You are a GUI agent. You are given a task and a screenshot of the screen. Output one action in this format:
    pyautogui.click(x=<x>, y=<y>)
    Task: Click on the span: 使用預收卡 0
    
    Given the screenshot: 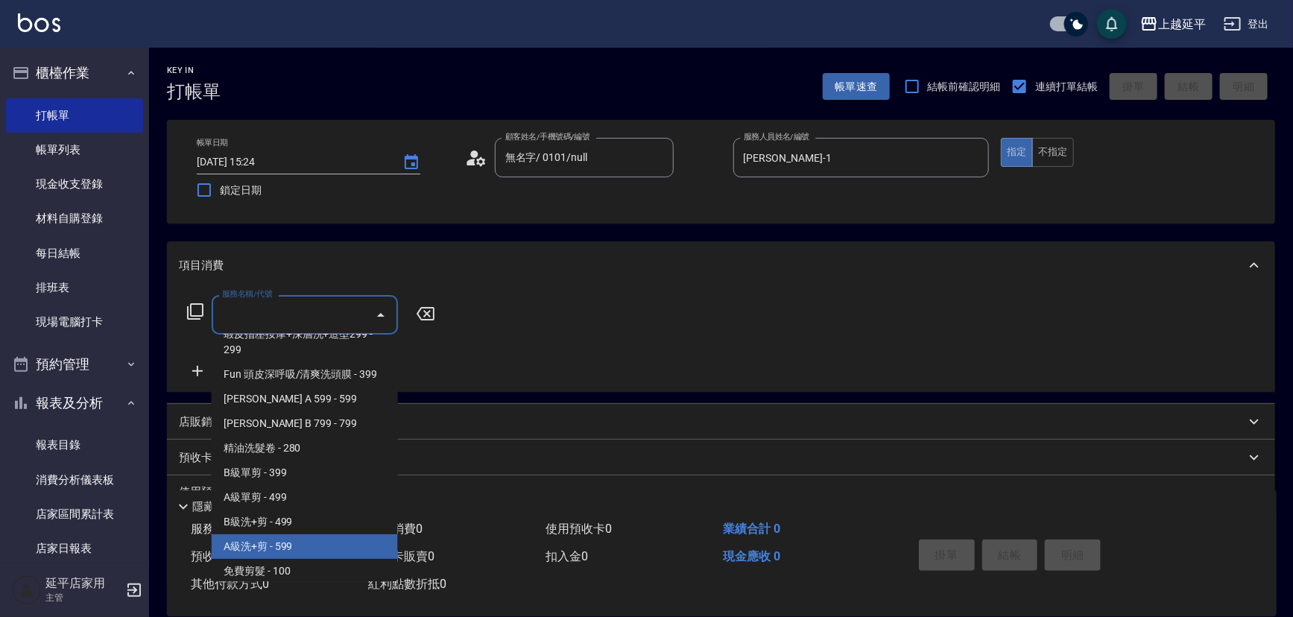 What is the action you would take?
    pyautogui.click(x=578, y=528)
    